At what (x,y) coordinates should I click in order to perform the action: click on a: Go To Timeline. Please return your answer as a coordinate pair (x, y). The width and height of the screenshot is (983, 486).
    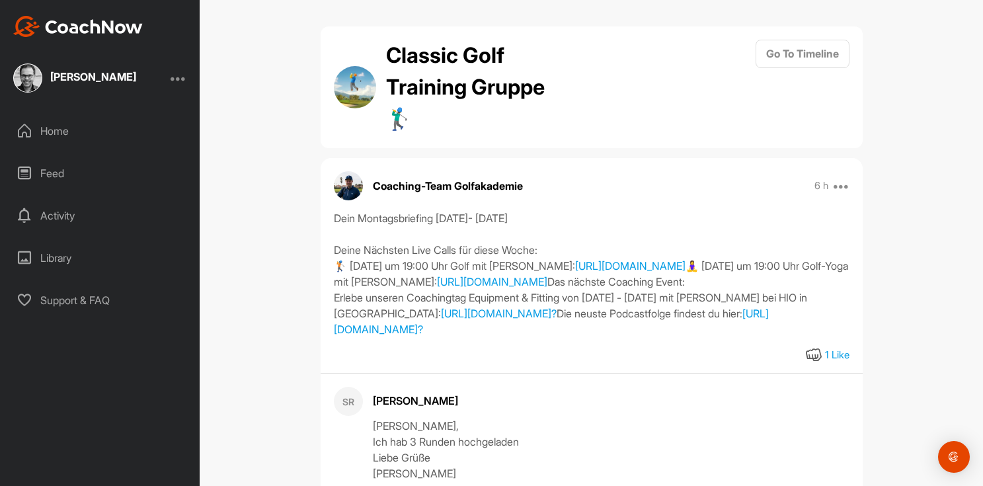
    Looking at the image, I should click on (802, 87).